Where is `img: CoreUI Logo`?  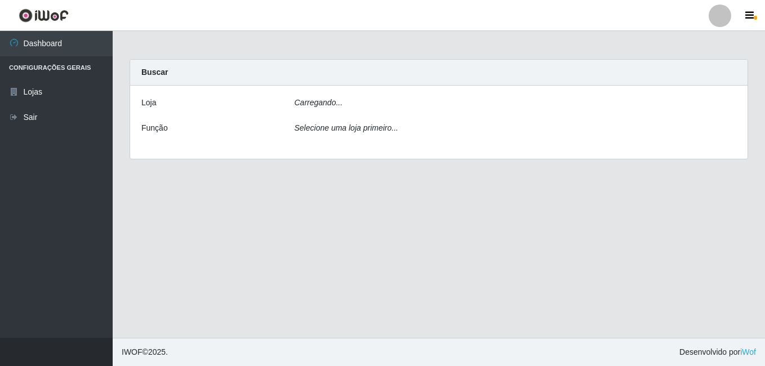
img: CoreUI Logo is located at coordinates (43, 15).